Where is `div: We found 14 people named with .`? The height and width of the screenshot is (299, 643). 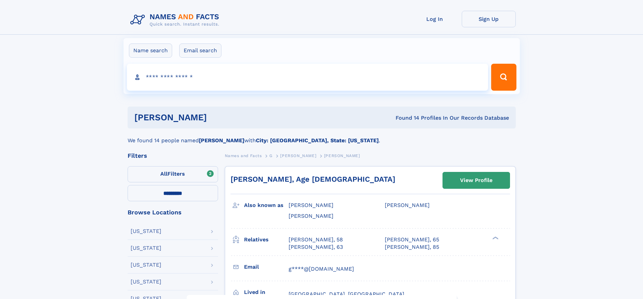
div: We found 14 people named with . is located at coordinates (322, 137).